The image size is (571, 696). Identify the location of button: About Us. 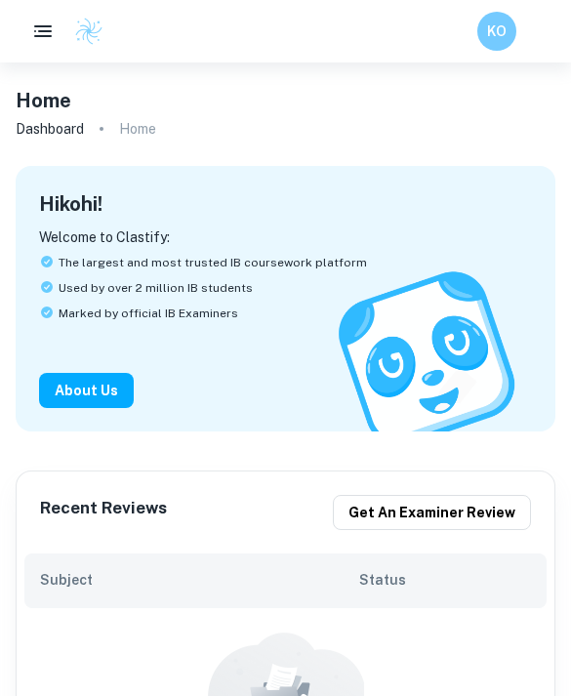
(86, 390).